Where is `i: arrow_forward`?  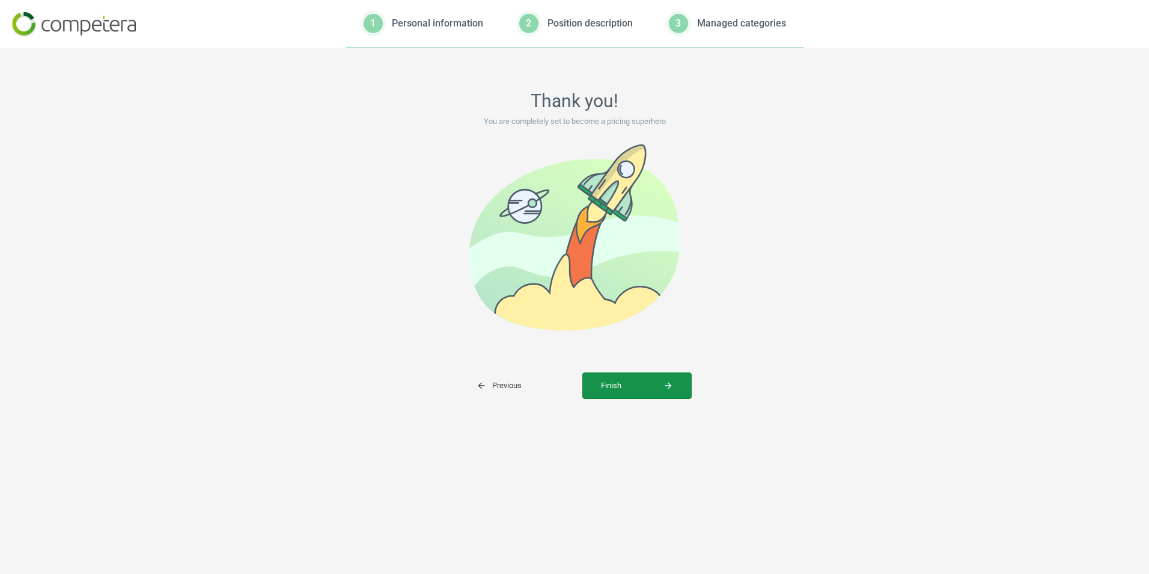
i: arrow_forward is located at coordinates (668, 385).